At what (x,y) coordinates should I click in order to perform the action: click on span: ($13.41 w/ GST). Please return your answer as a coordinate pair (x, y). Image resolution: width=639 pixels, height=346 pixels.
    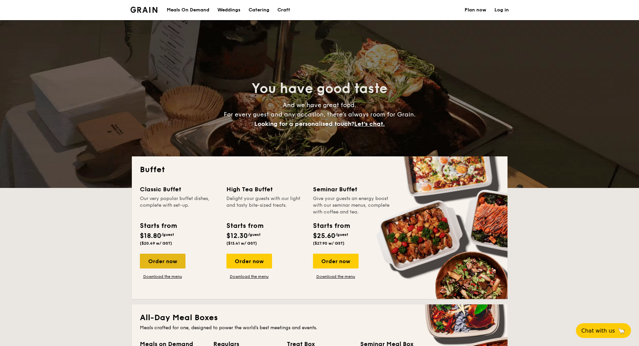
    Looking at the image, I should click on (242, 243).